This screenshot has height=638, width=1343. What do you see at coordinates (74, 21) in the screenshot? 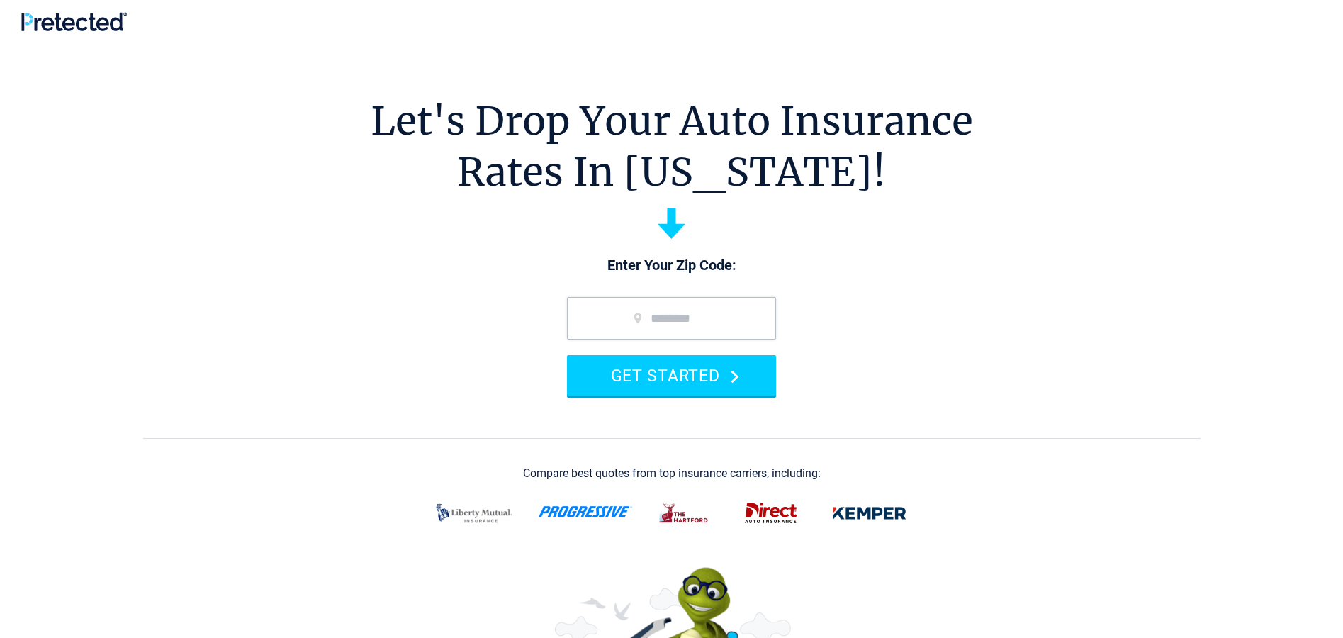
I see `img: Pretected Logo` at bounding box center [74, 21].